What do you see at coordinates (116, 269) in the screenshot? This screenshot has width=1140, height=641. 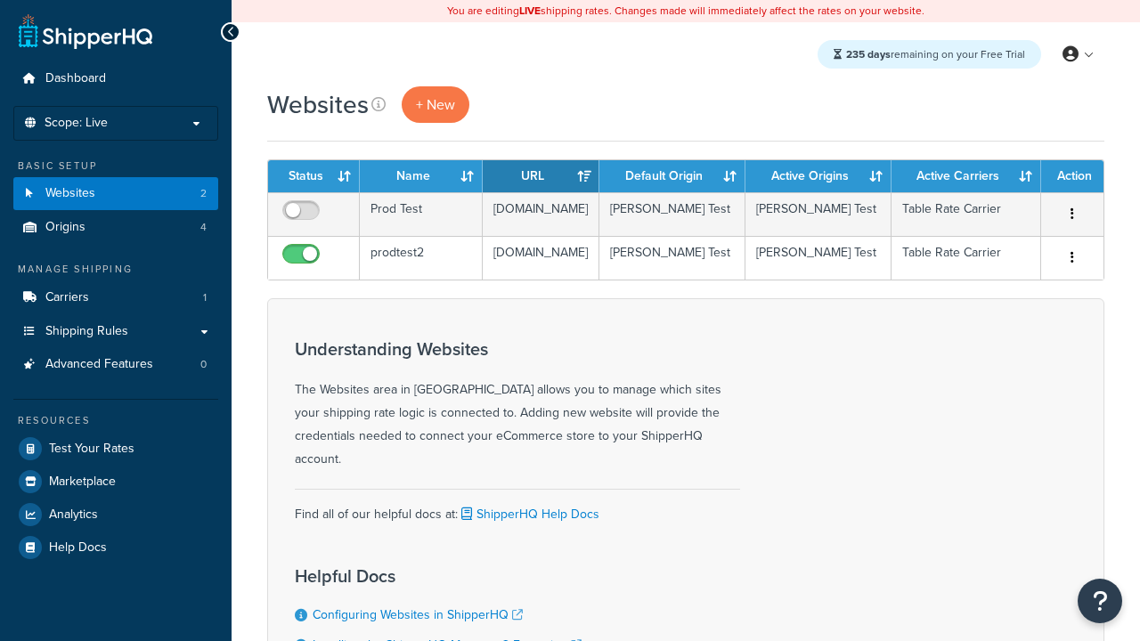 I see `div: Manage Shipping` at bounding box center [116, 269].